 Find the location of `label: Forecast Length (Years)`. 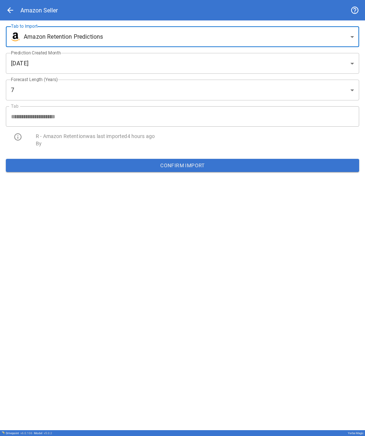

label: Forecast Length (Years) is located at coordinates (34, 79).